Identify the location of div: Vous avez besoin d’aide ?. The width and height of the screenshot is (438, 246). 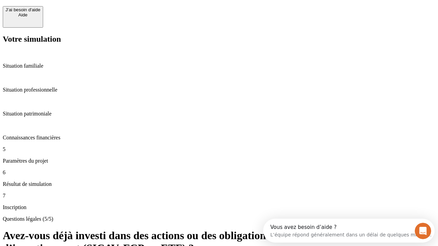
(88, 9).